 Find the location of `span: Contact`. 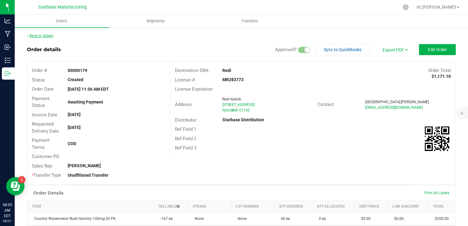

span: Contact is located at coordinates (325, 104).